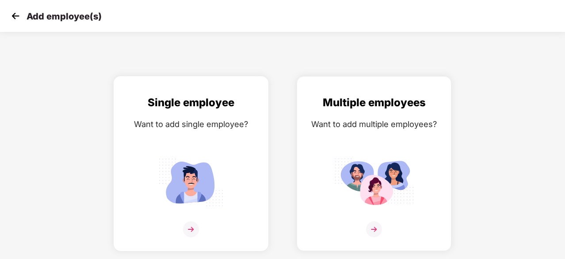 The image size is (565, 259). I want to click on div: Multiple employees, so click(374, 103).